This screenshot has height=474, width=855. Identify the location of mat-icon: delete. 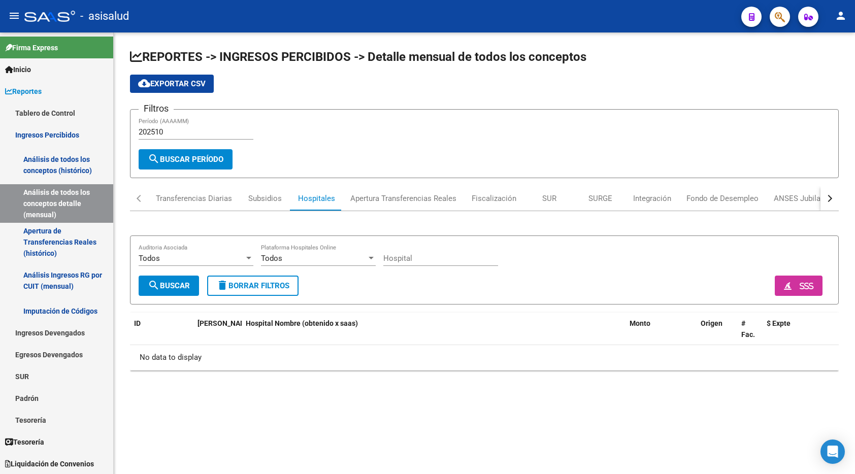
(222, 285).